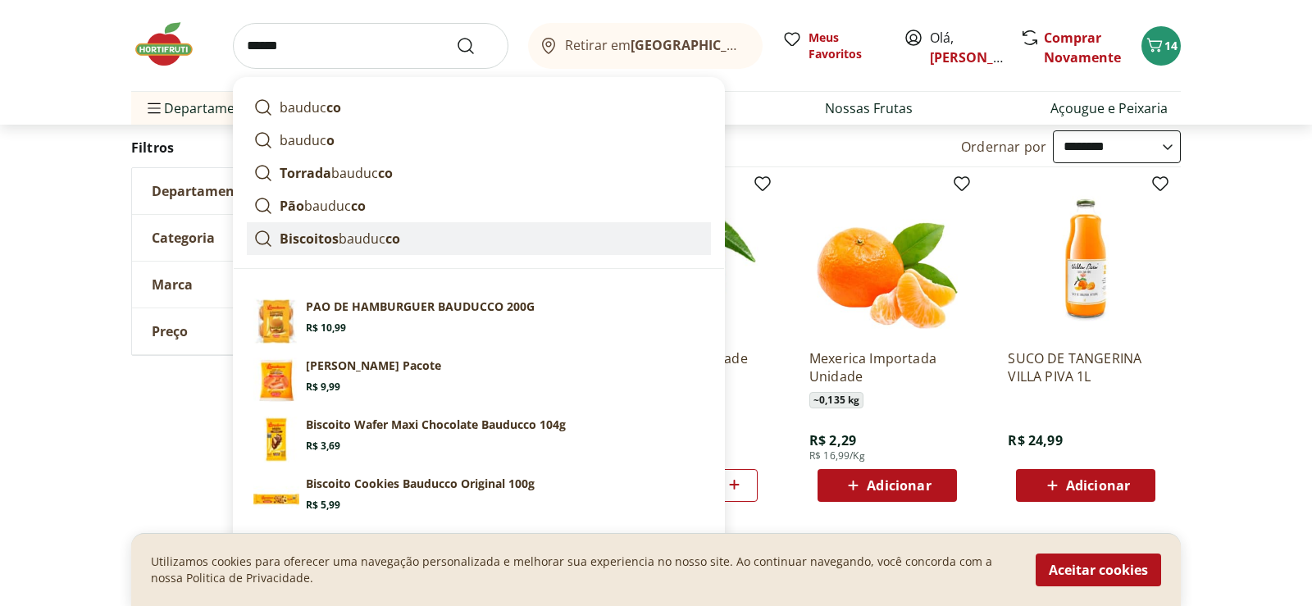 This screenshot has height=606, width=1312. I want to click on a: Biscoito Wafer Maxi Chocolate Bauducco 104gR$ 3,69, so click(479, 440).